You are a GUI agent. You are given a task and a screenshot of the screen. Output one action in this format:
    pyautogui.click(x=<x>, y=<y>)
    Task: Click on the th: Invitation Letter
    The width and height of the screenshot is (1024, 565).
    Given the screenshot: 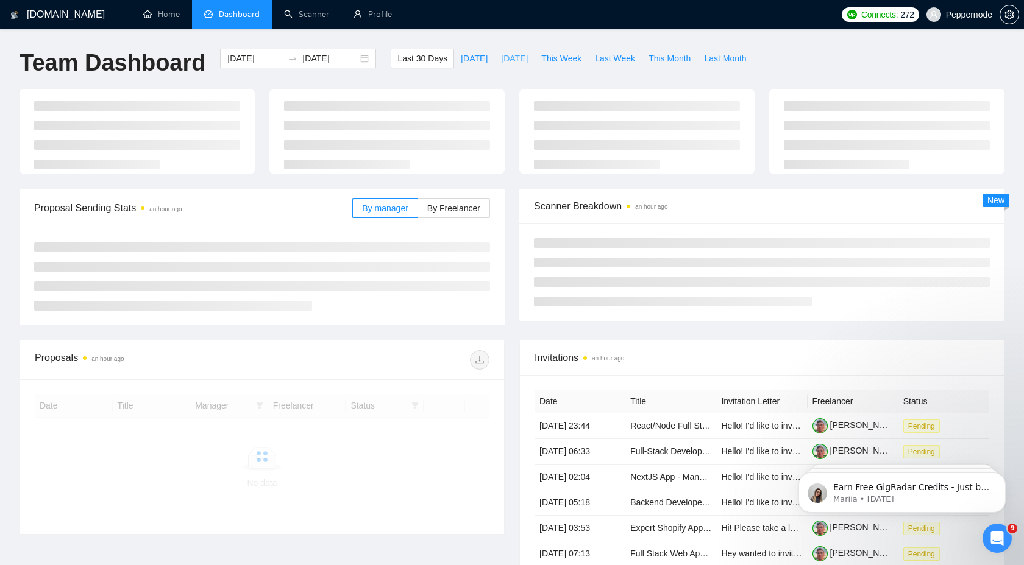 What is the action you would take?
    pyautogui.click(x=761, y=401)
    